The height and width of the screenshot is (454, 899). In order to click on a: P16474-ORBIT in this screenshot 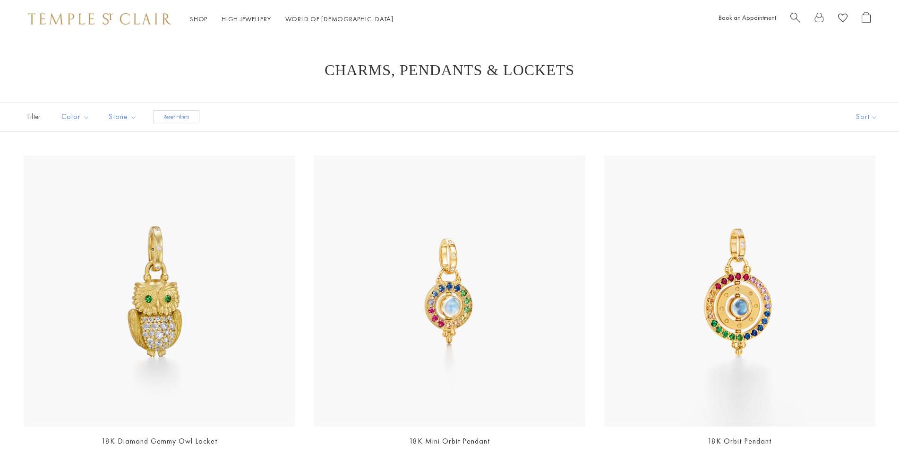, I will do `click(449, 291)`.